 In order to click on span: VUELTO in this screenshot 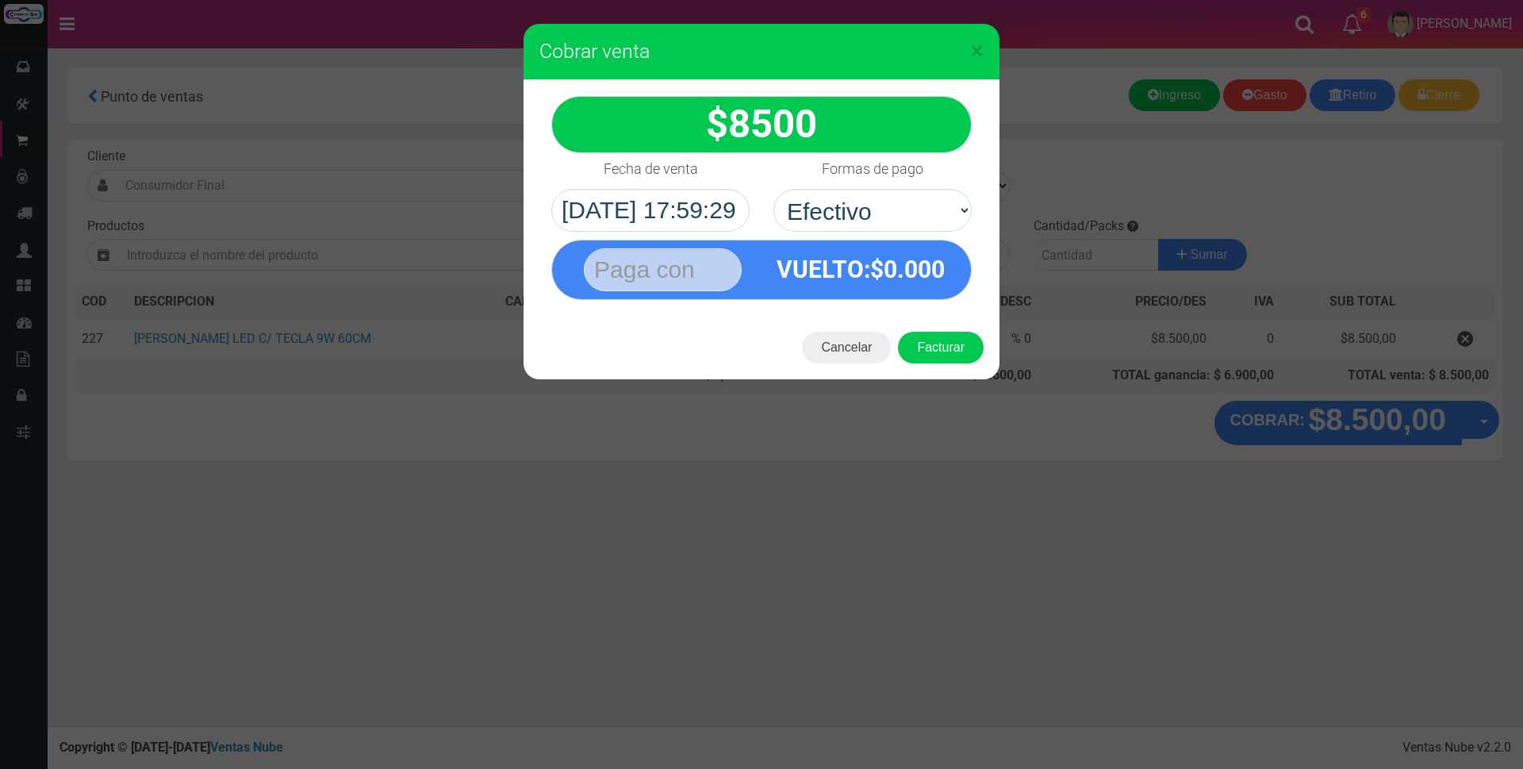, I will do `click(820, 269)`.